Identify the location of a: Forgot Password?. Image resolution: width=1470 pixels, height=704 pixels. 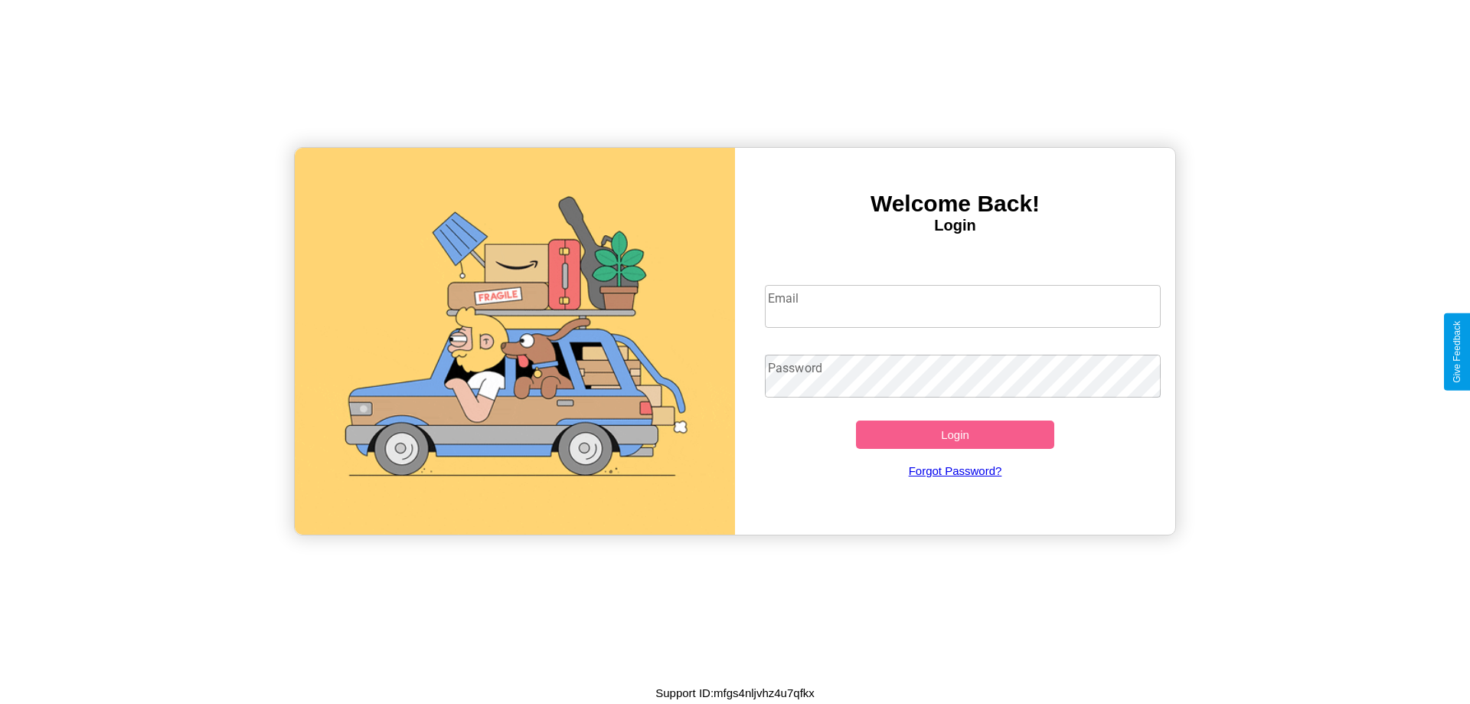
(956, 470).